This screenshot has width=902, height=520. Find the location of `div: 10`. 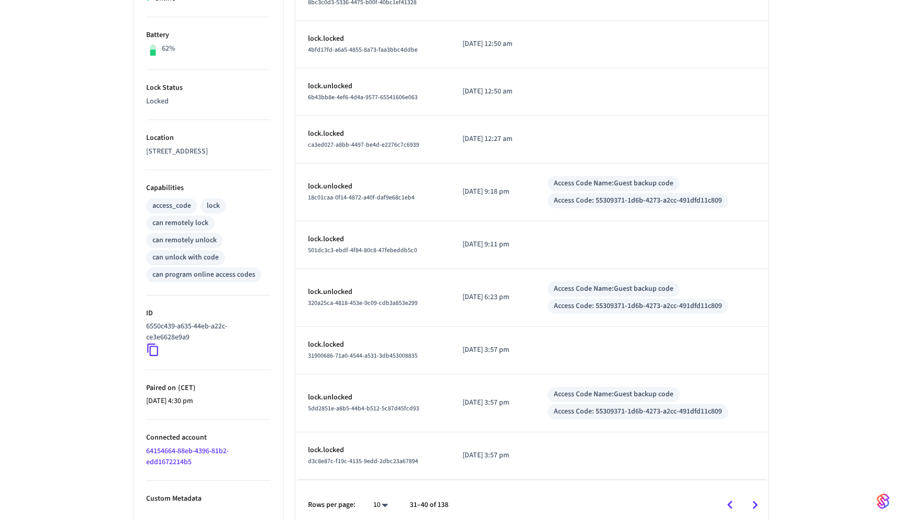

div: 10 is located at coordinates (380, 505).